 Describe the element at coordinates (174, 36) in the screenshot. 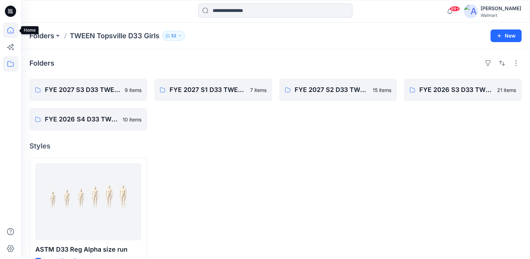

I see `p: 32` at that location.